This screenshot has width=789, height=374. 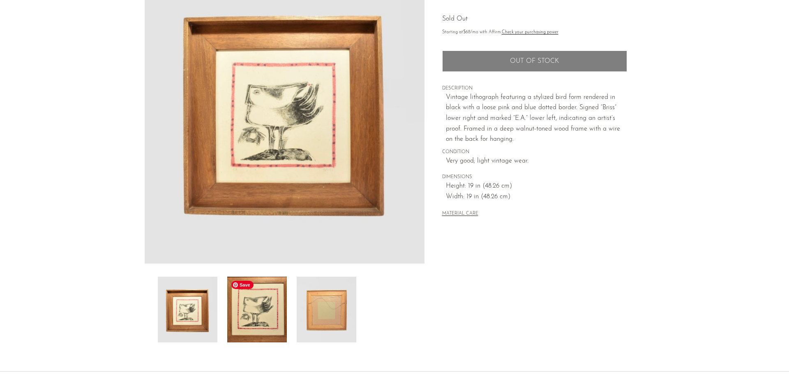 What do you see at coordinates (536, 197) in the screenshot?
I see `span: Width: 19 in (48.26 cm)` at bounding box center [536, 197].